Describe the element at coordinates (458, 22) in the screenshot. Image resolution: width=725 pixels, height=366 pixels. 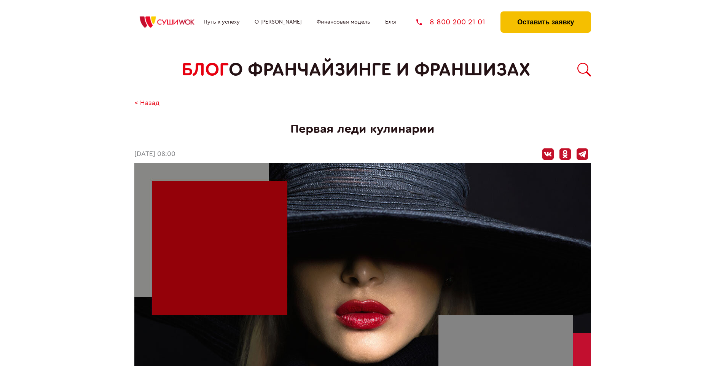
I see `span: 8 800 200 21 01` at that location.